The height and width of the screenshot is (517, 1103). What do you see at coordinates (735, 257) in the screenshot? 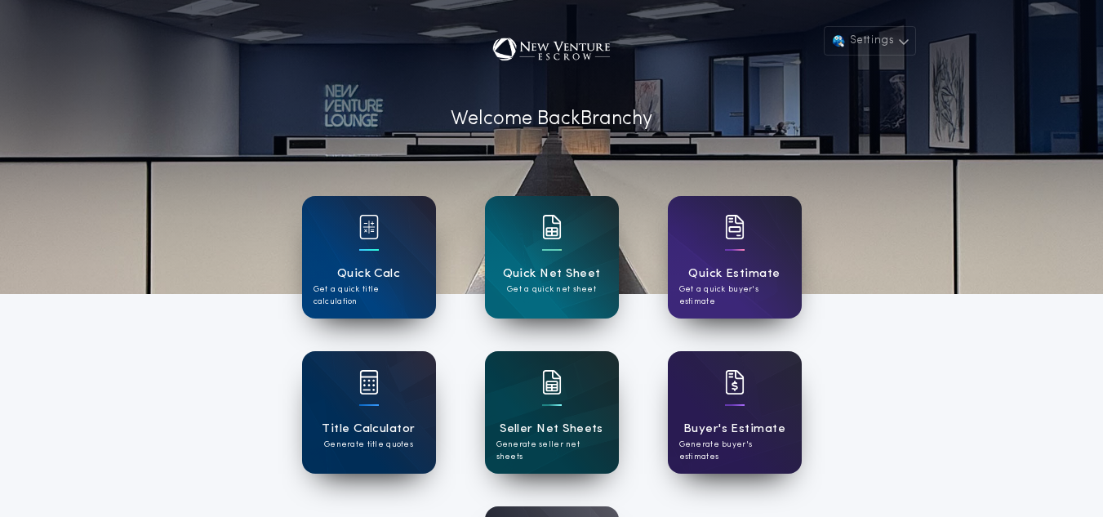
I see `a: card iconQuick EstimateGet a quick buyer's estimate` at bounding box center [735, 257].